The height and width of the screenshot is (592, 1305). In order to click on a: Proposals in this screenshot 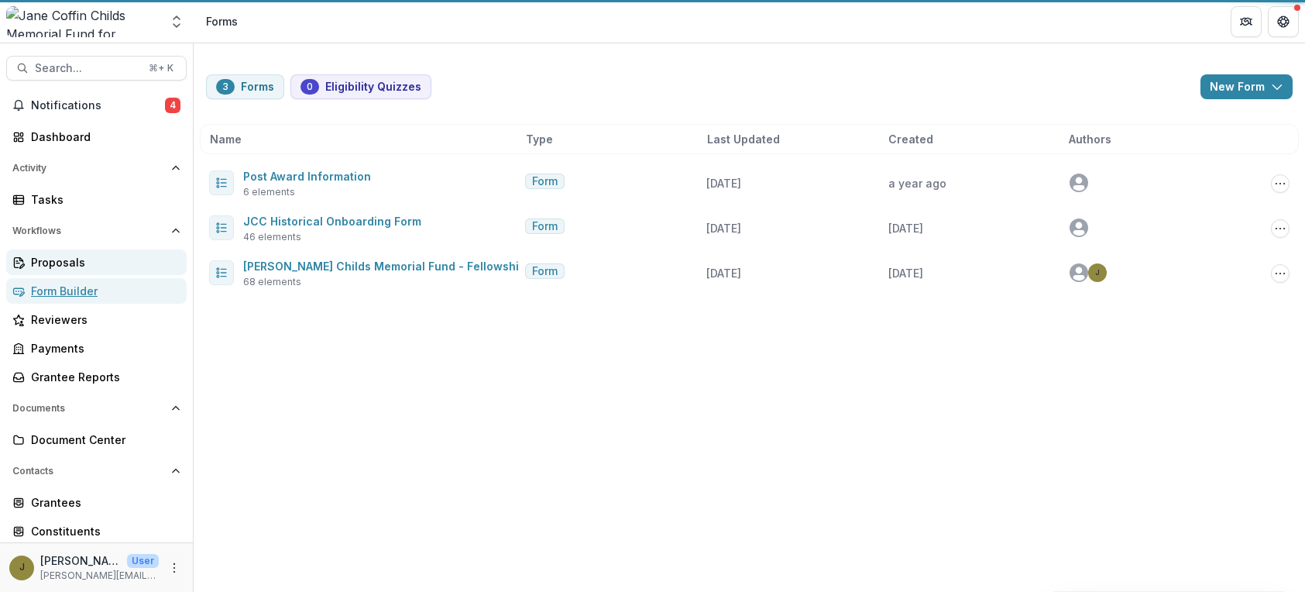, I will do `click(96, 262)`.